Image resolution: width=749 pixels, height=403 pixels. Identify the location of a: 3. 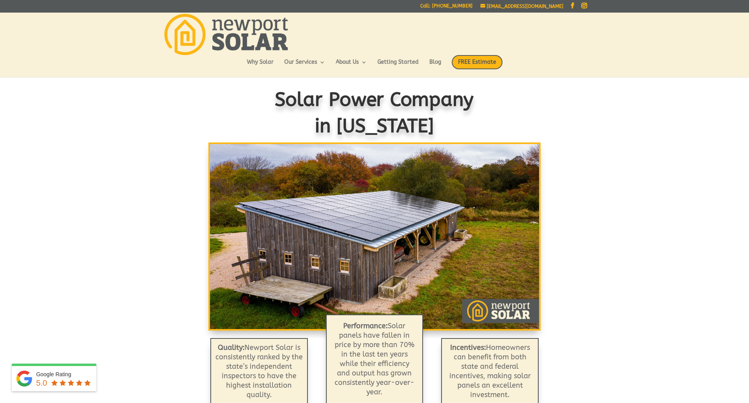
(378, 314).